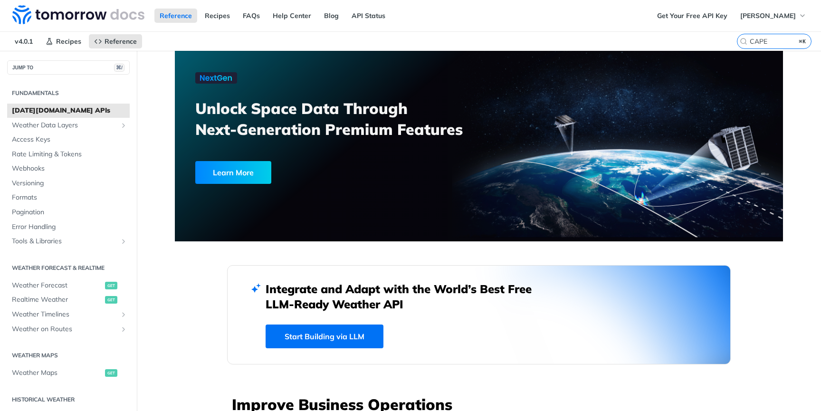 The height and width of the screenshot is (411, 821). Describe the element at coordinates (69, 183) in the screenshot. I see `span: Versioning` at that location.